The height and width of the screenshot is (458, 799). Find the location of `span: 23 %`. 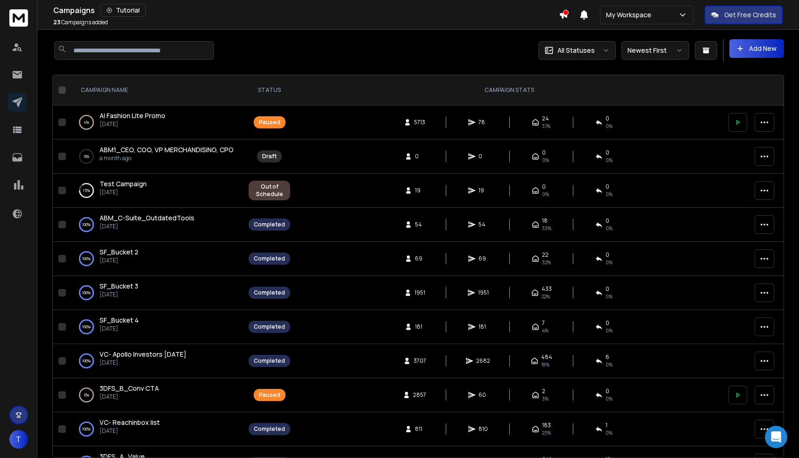

span: 23 % is located at coordinates (546, 433).